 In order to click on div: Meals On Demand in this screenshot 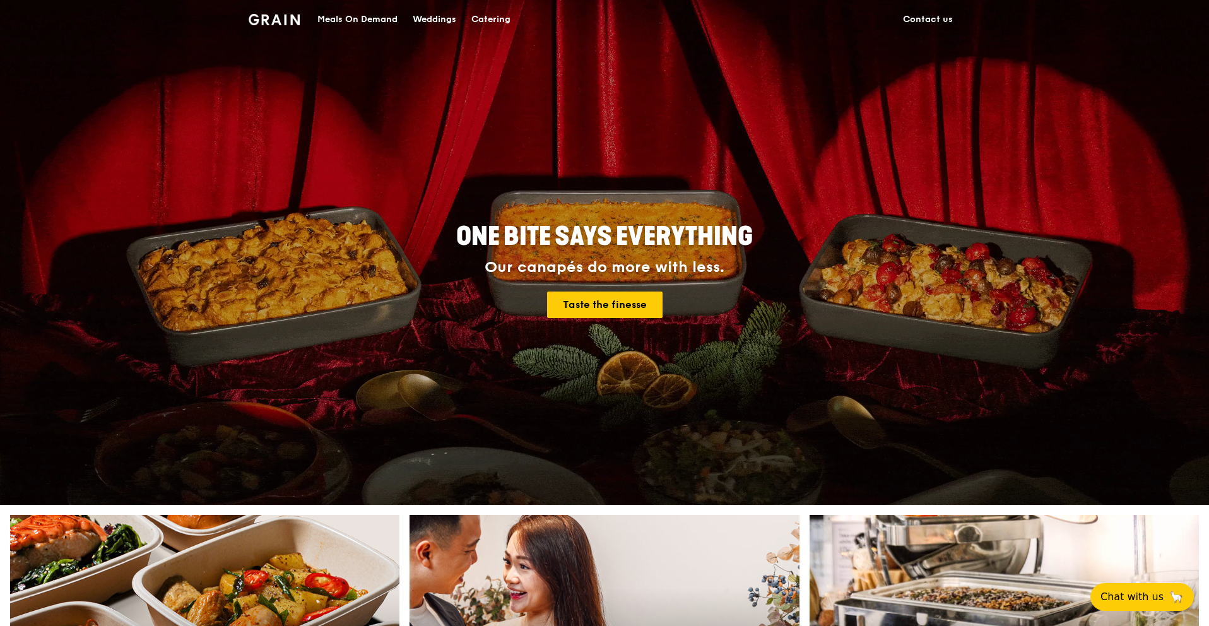, I will do `click(357, 20)`.